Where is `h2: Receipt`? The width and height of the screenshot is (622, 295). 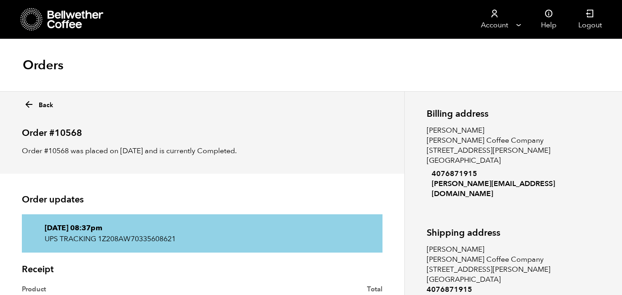
h2: Receipt is located at coordinates (202, 269).